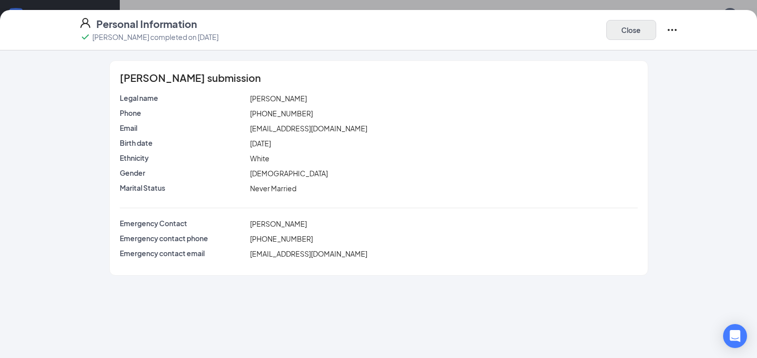 The height and width of the screenshot is (358, 757). What do you see at coordinates (85, 23) in the screenshot?
I see `svg: User` at bounding box center [85, 23].